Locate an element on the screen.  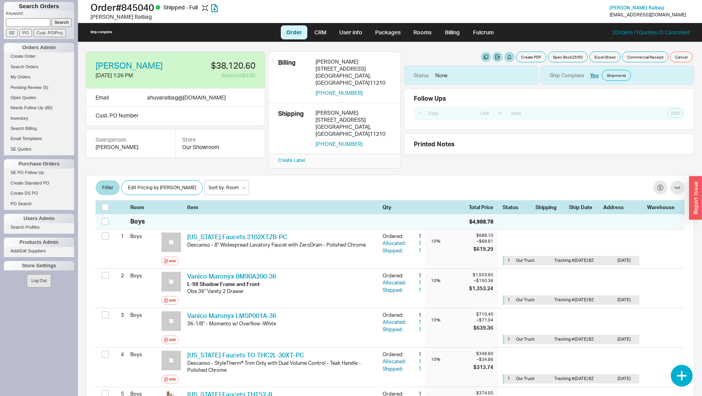
input: Cust. PO/Proj is located at coordinates (50, 33).